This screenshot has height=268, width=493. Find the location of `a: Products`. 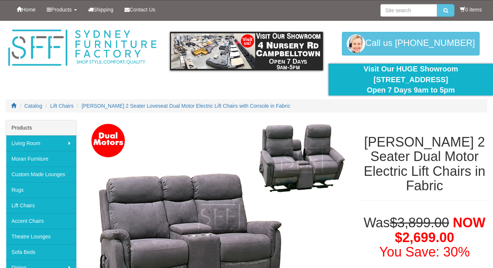

a: Products is located at coordinates (61, 10).